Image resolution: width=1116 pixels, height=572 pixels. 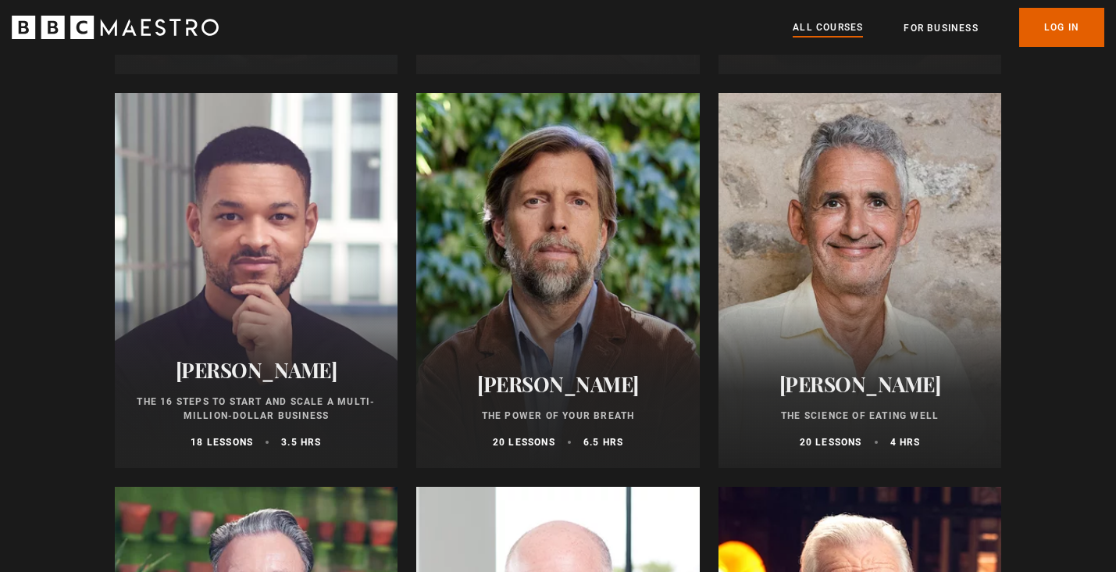 What do you see at coordinates (222, 442) in the screenshot?
I see `p: 18 lessons` at bounding box center [222, 442].